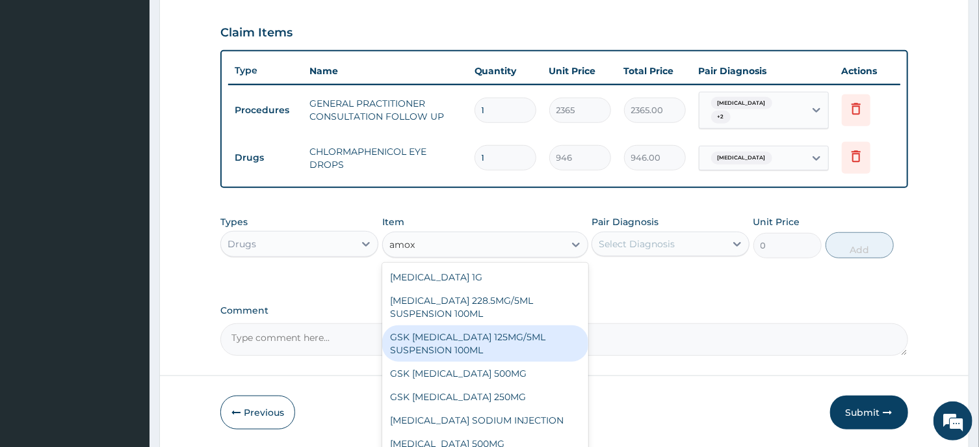 This screenshot has height=447, width=979. What do you see at coordinates (257, 412) in the screenshot?
I see `button: Previous` at bounding box center [257, 412].